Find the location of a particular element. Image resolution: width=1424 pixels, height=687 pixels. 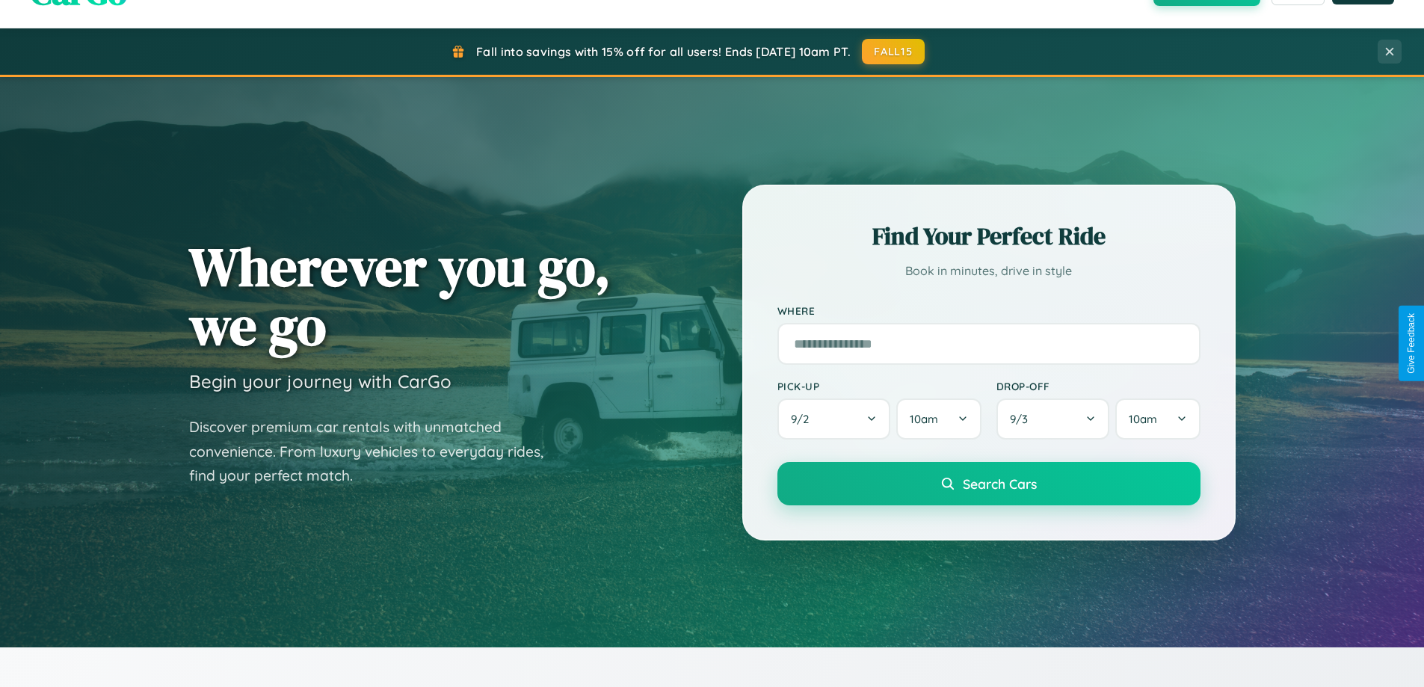

div: Give Feedback is located at coordinates (1411, 343).